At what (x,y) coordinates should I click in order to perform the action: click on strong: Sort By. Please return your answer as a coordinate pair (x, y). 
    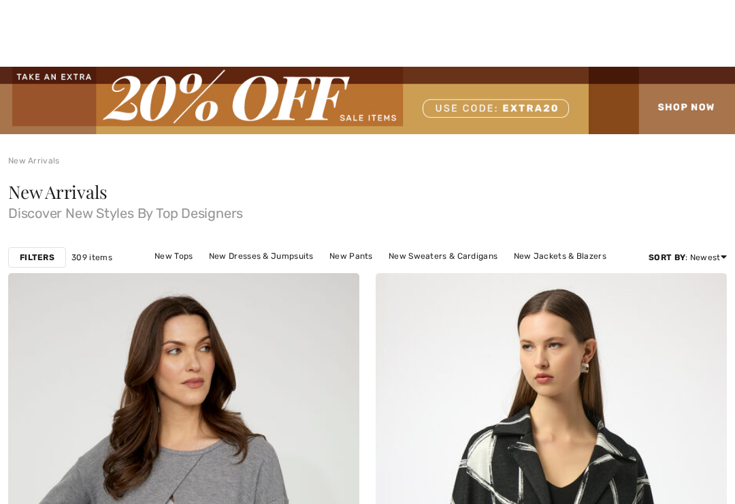
    Looking at the image, I should click on (667, 257).